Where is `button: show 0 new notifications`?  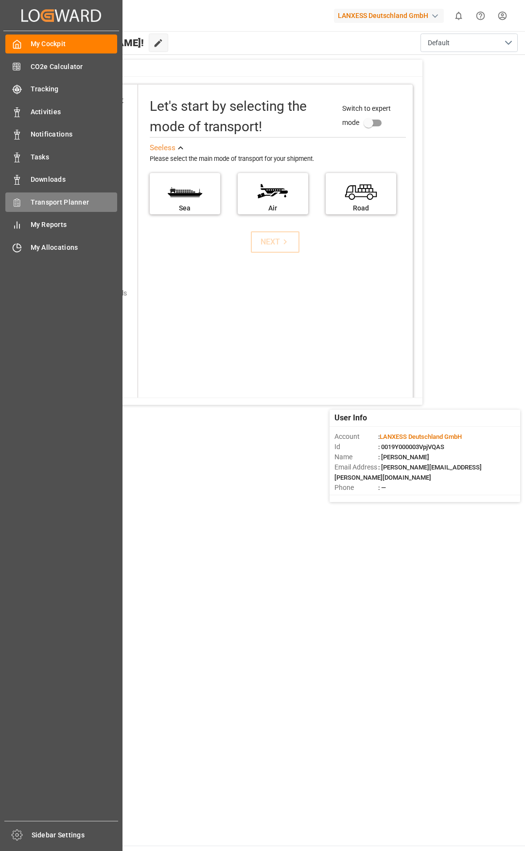
button: show 0 new notifications is located at coordinates (458, 16).